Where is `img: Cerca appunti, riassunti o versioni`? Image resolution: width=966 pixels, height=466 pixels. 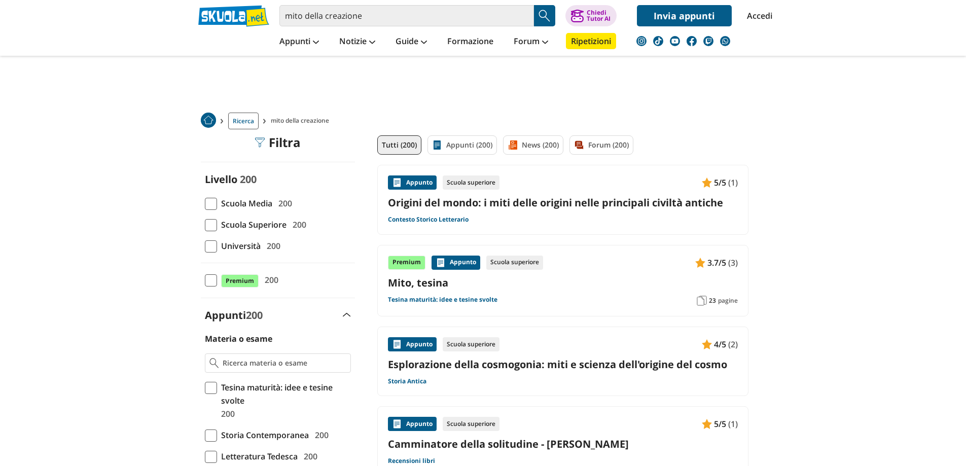
img: Cerca appunti, riassunti o versioni is located at coordinates (544, 16).